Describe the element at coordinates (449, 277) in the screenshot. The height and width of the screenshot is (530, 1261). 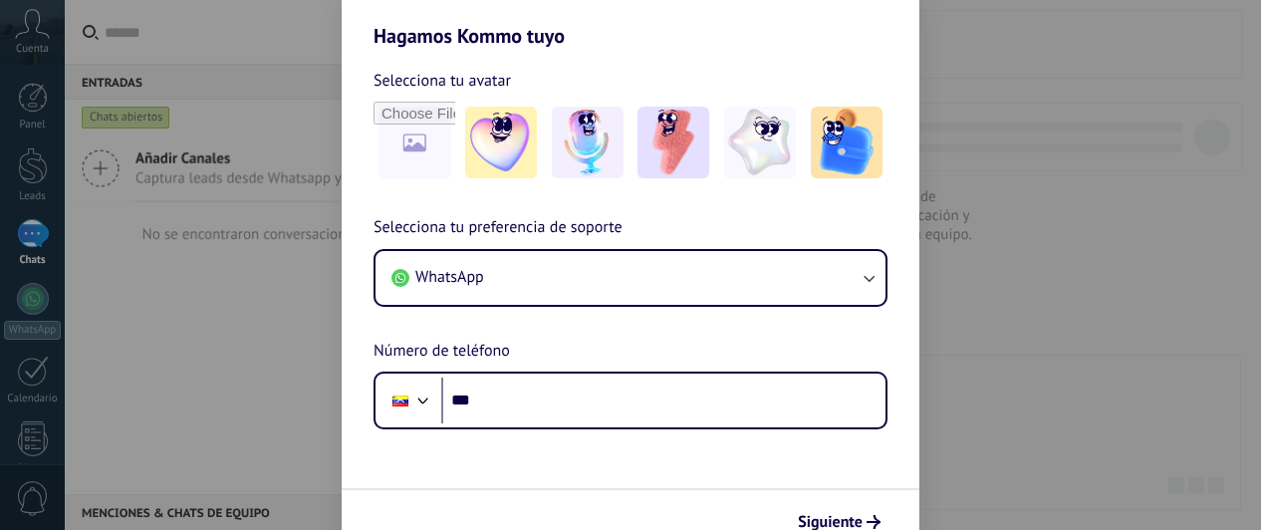
I see `span: WhatsApp` at that location.